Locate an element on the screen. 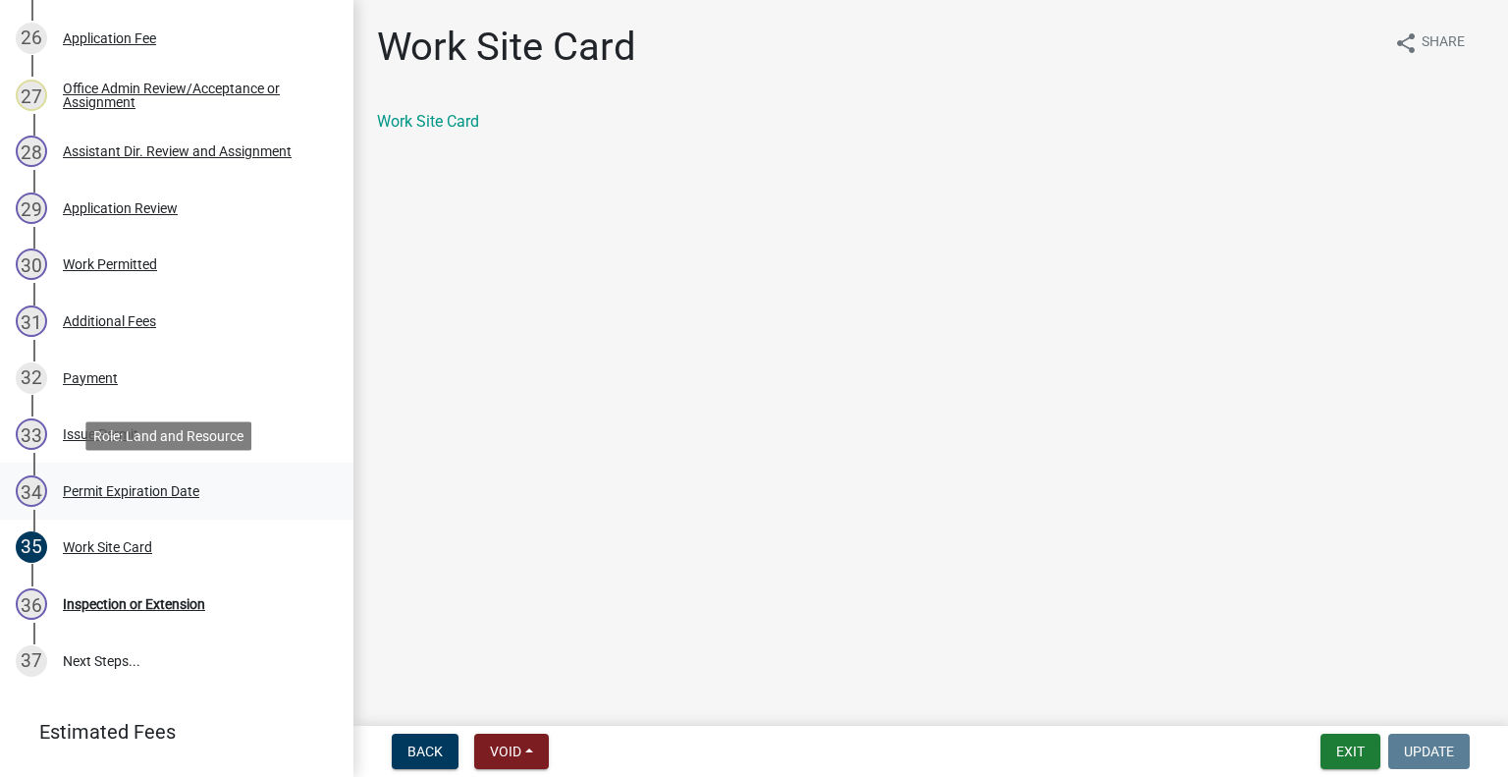 This screenshot has width=1508, height=777. div: 30 is located at coordinates (31, 264).